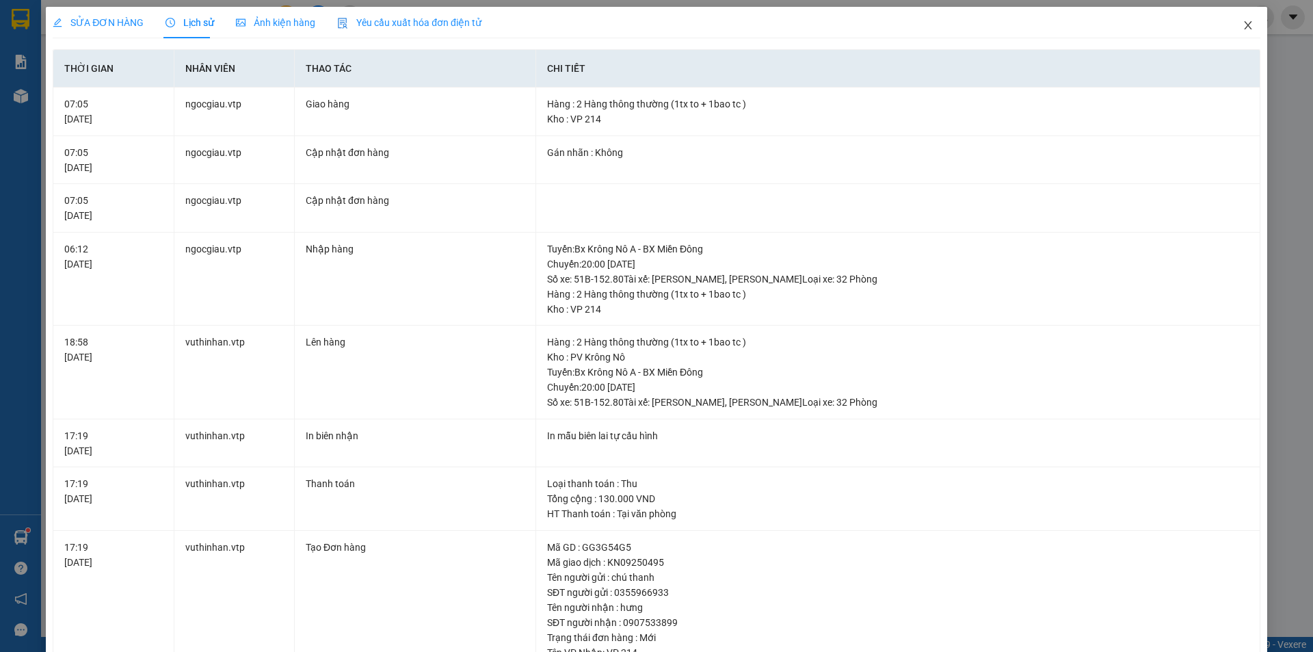  I want to click on span: close, so click(1248, 25).